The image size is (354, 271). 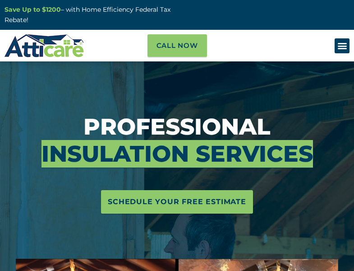 I want to click on a: Save Up to $1200, so click(x=32, y=9).